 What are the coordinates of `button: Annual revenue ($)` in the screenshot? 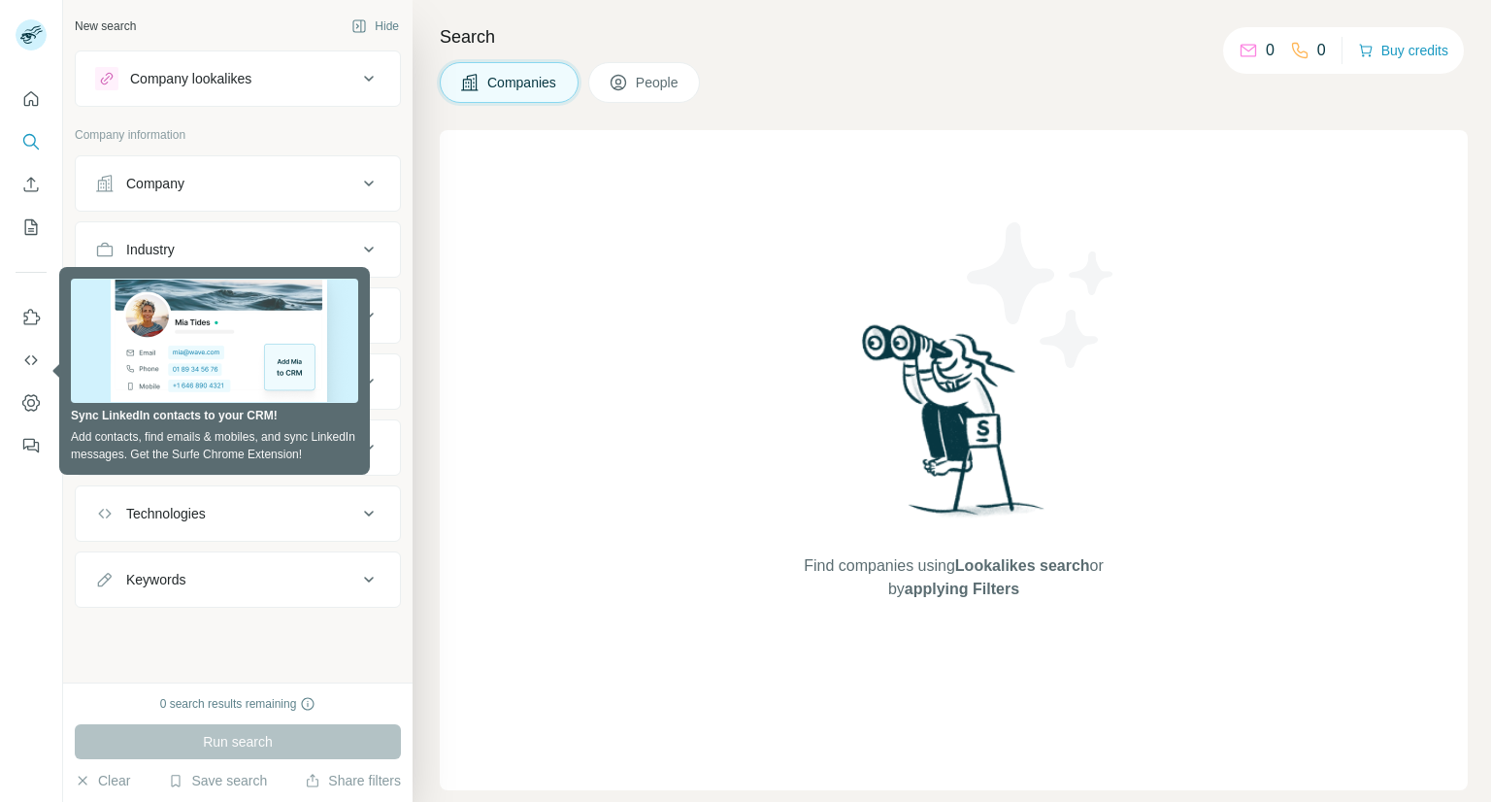 It's located at (238, 381).